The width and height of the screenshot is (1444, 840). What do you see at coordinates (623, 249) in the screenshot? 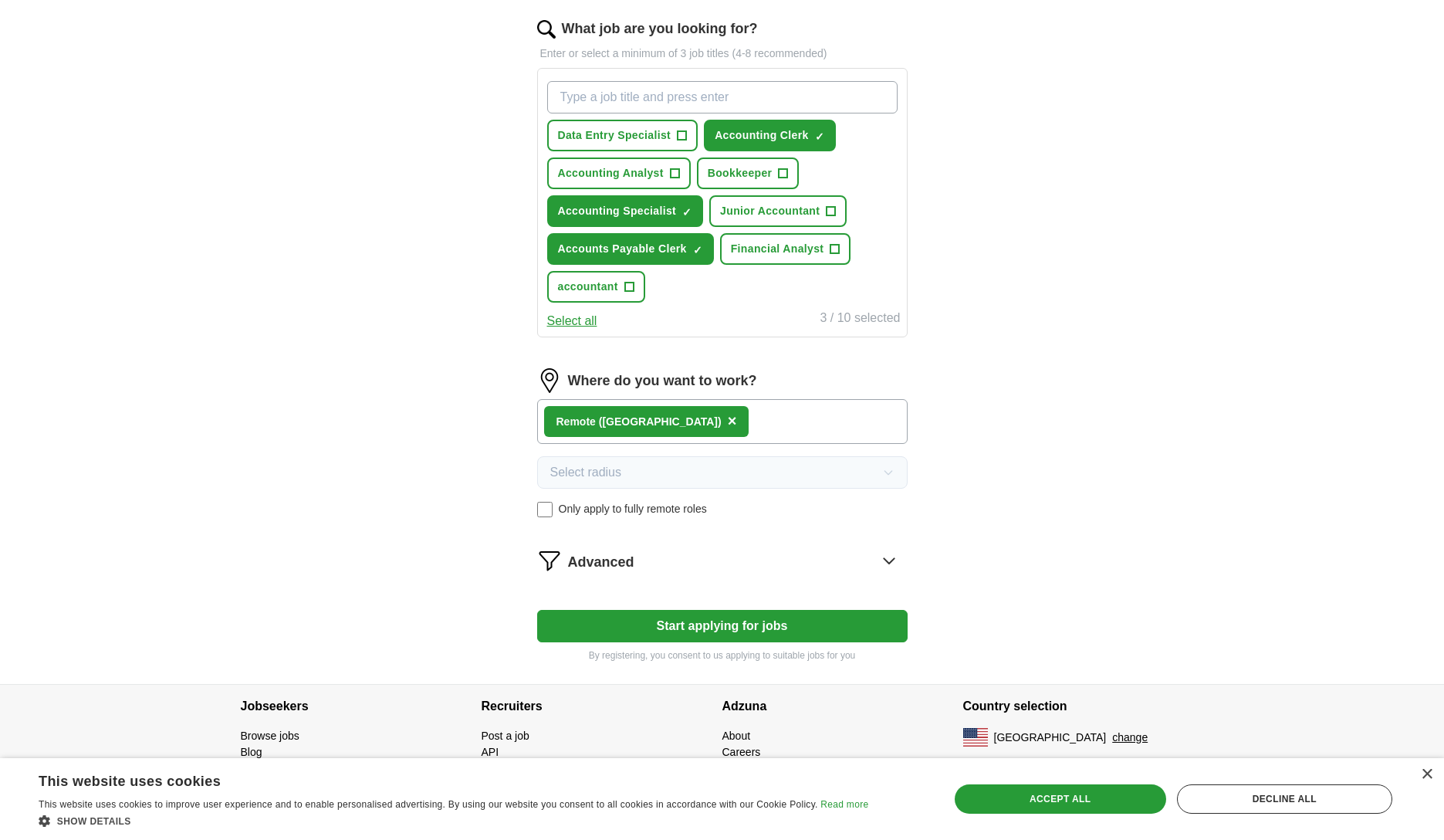
I see `span: Accounts Payable Clerk` at bounding box center [623, 249].